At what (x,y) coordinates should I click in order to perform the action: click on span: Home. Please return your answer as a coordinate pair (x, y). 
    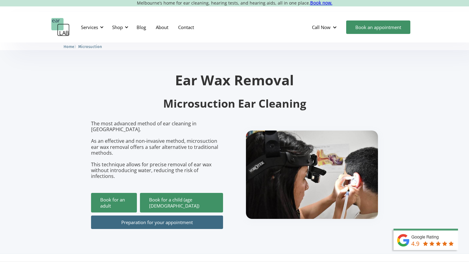
    Looking at the image, I should click on (69, 46).